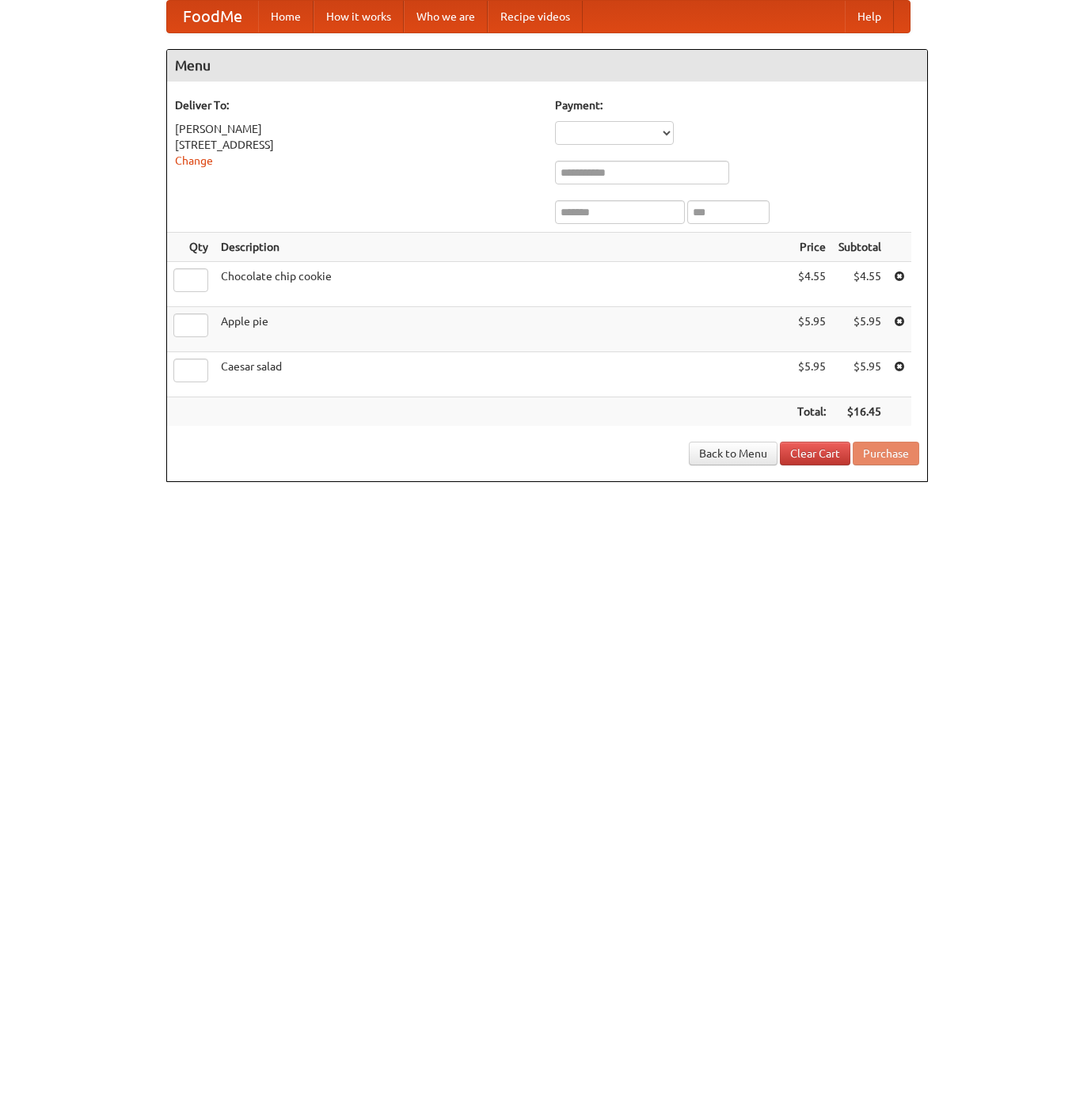  What do you see at coordinates (190, 247) in the screenshot?
I see `th: Qty` at bounding box center [190, 247].